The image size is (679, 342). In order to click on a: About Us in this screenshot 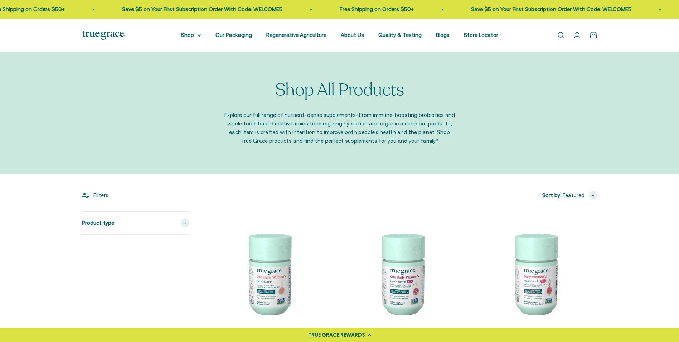, I will do `click(352, 35)`.